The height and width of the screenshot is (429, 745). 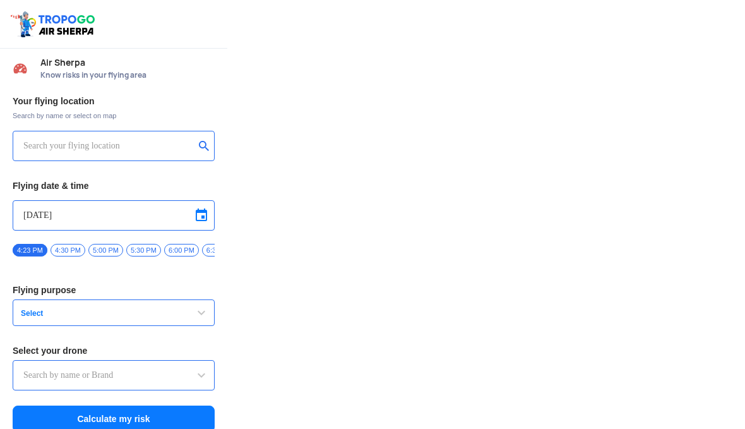 I want to click on span: 4:30 PM, so click(x=68, y=250).